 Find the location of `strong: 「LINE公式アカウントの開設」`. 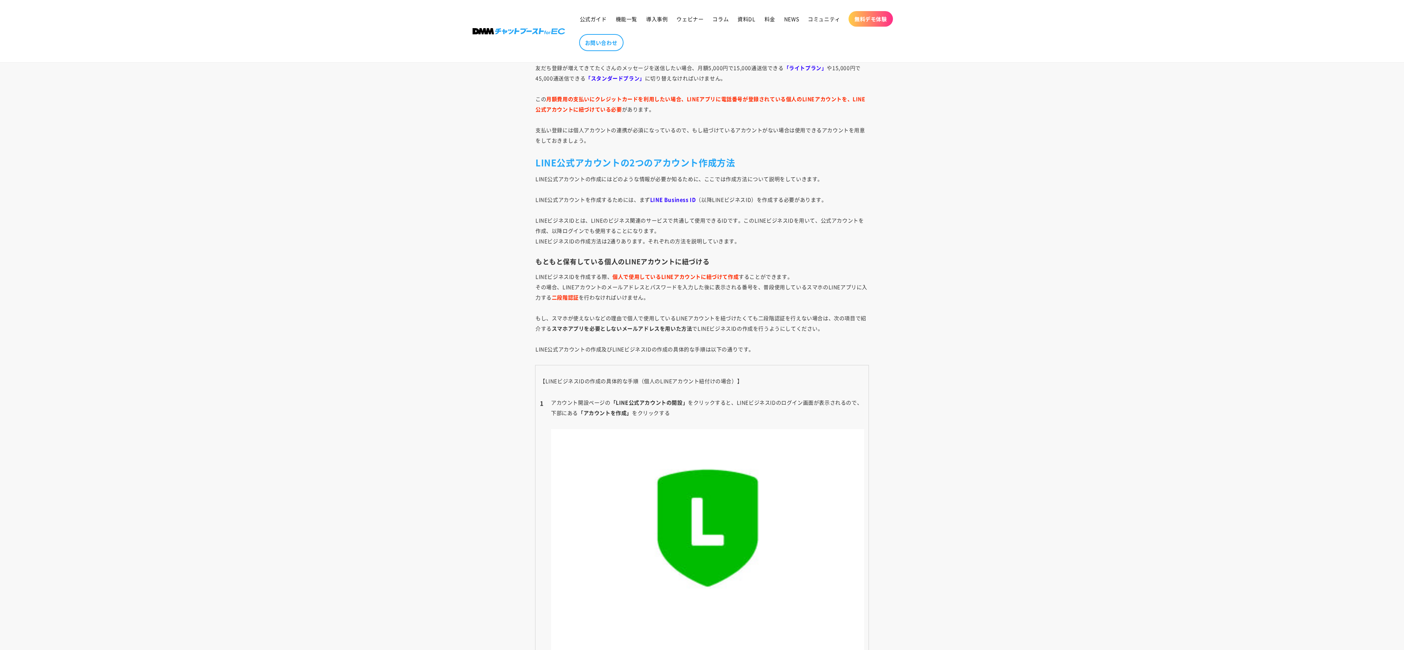

strong: 「LINE公式アカウントの開設」 is located at coordinates (649, 402).